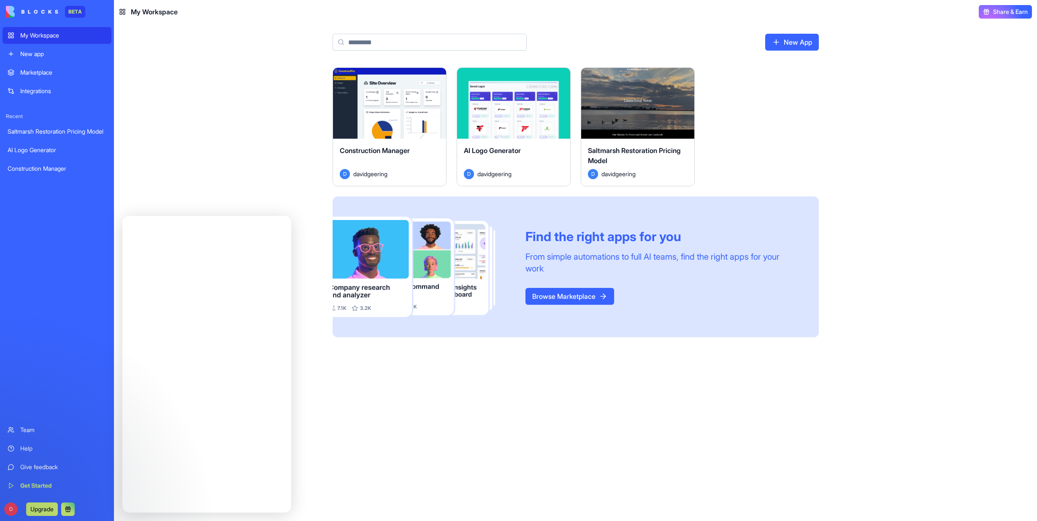  What do you see at coordinates (63, 467) in the screenshot?
I see `div: Give feedback` at bounding box center [63, 467].